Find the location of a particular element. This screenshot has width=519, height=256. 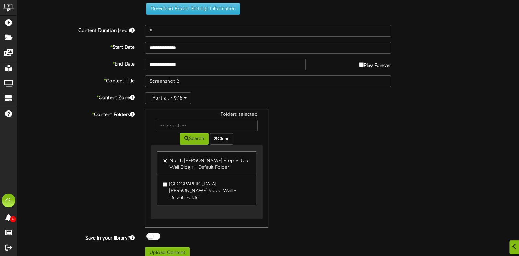

label: Content Title is located at coordinates (76, 80).